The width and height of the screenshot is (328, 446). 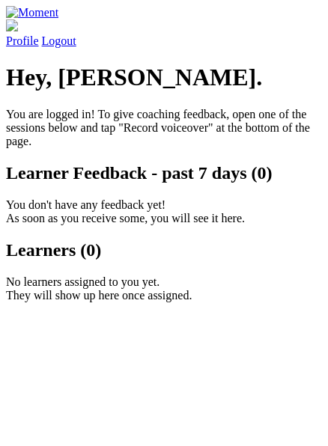 I want to click on h2: Learners (0), so click(x=164, y=250).